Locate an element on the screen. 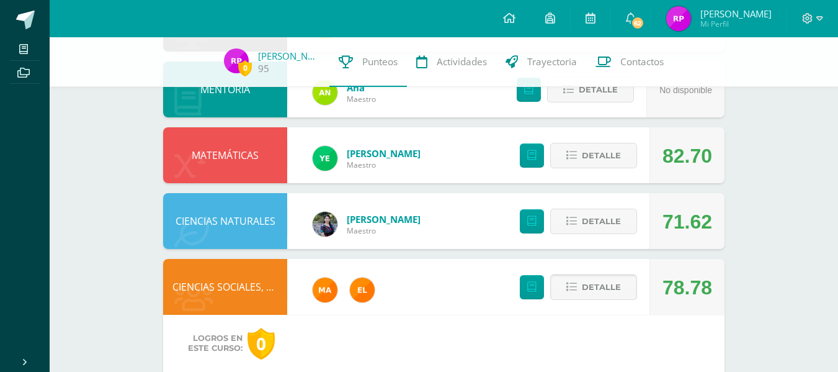  div: CIENCIAS NATURALES is located at coordinates (225, 221).